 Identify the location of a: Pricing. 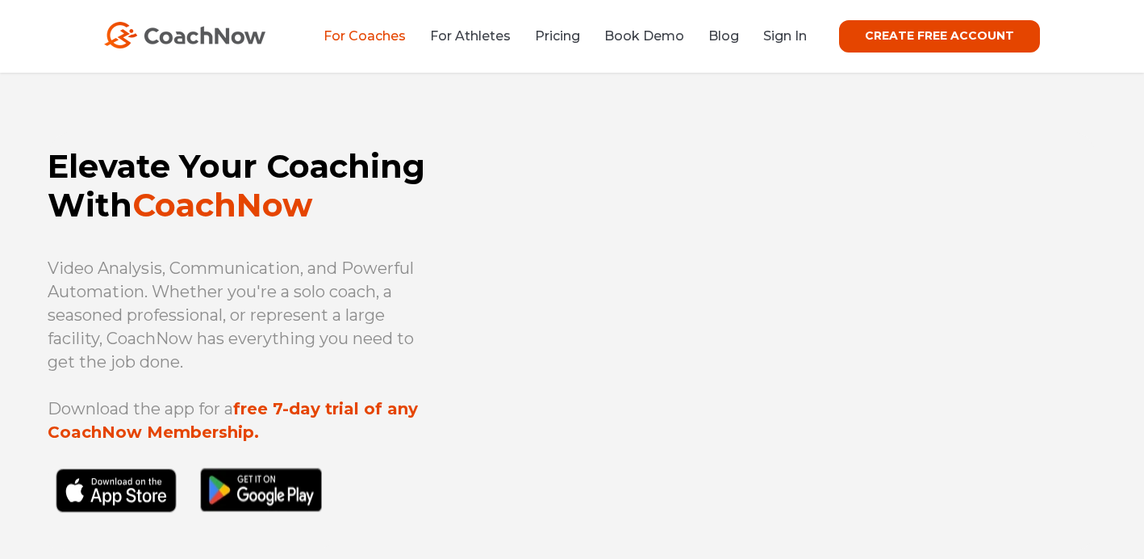
(558, 36).